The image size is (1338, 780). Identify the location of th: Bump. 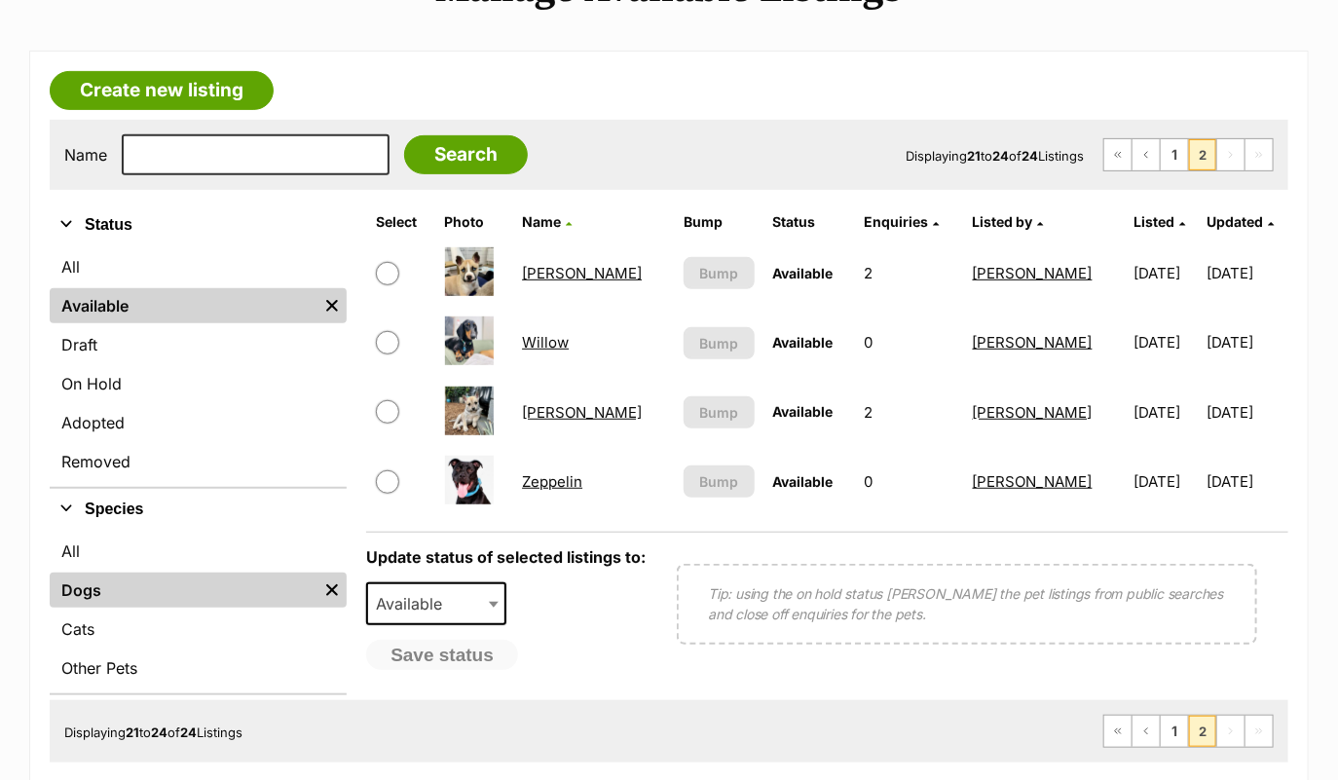
(718, 222).